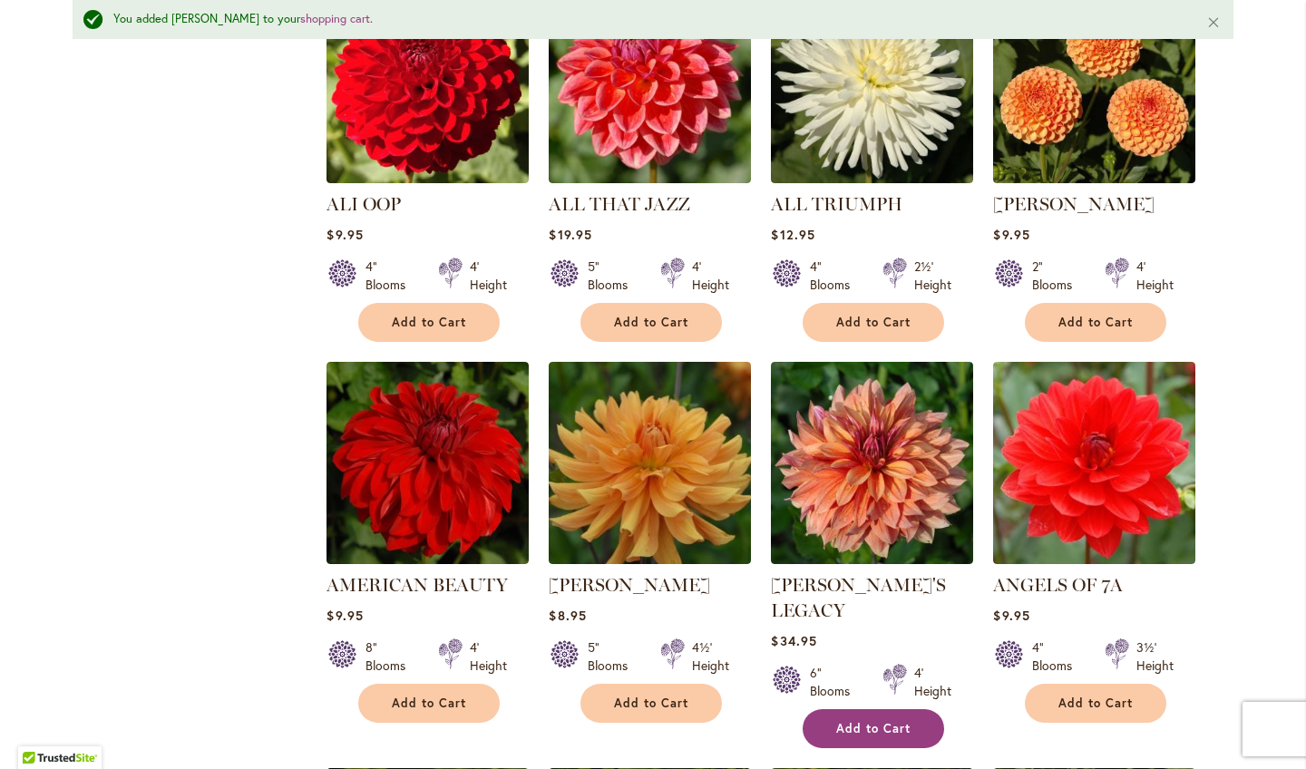  I want to click on a: AMBER QUEEN, so click(1094, 178).